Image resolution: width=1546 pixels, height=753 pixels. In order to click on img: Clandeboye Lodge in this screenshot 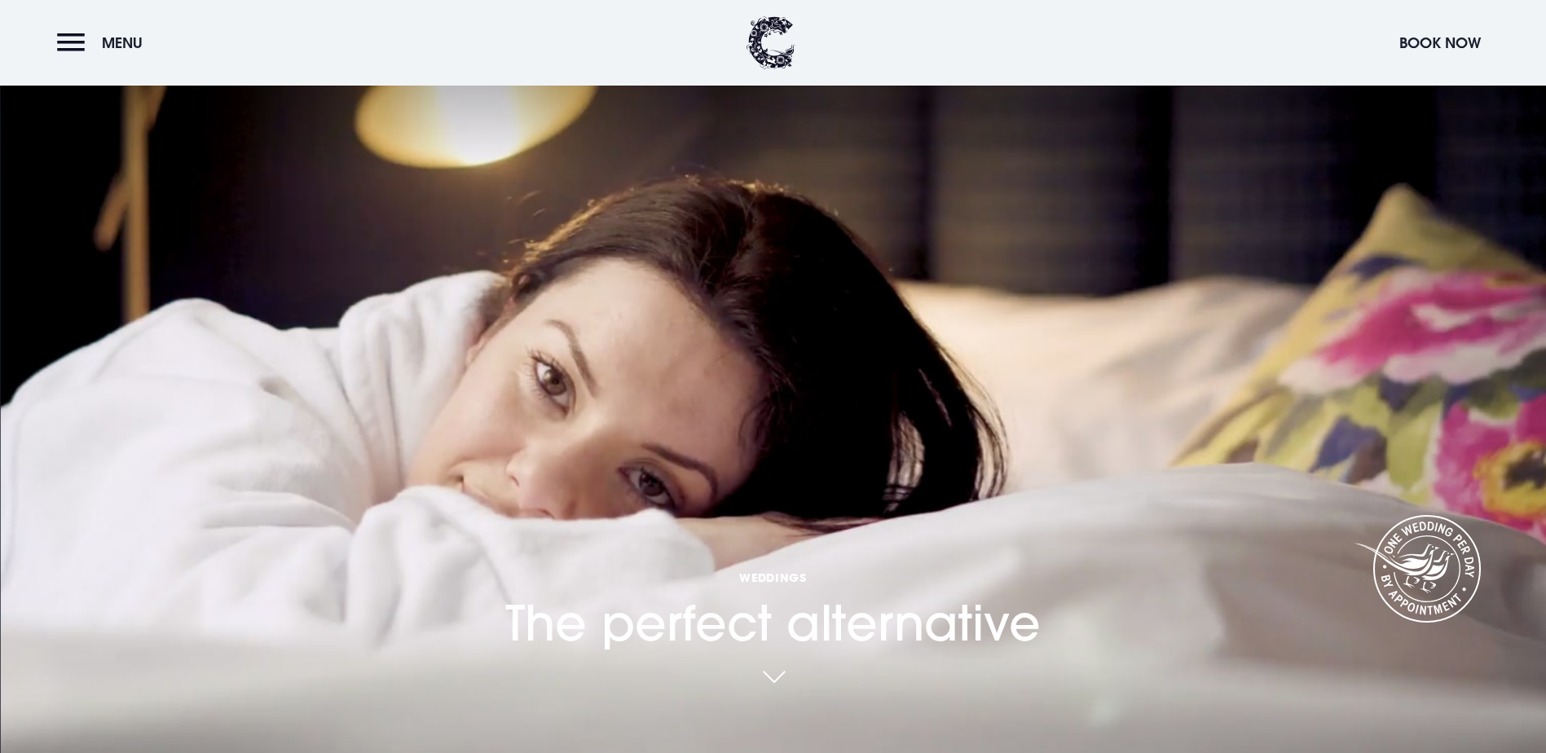, I will do `click(771, 42)`.